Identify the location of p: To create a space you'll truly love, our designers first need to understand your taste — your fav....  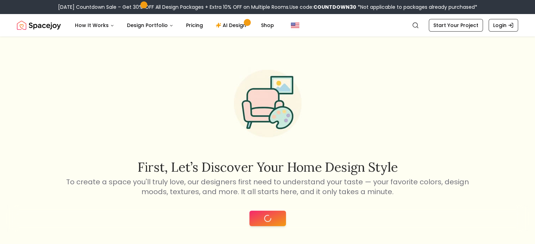
(268, 187).